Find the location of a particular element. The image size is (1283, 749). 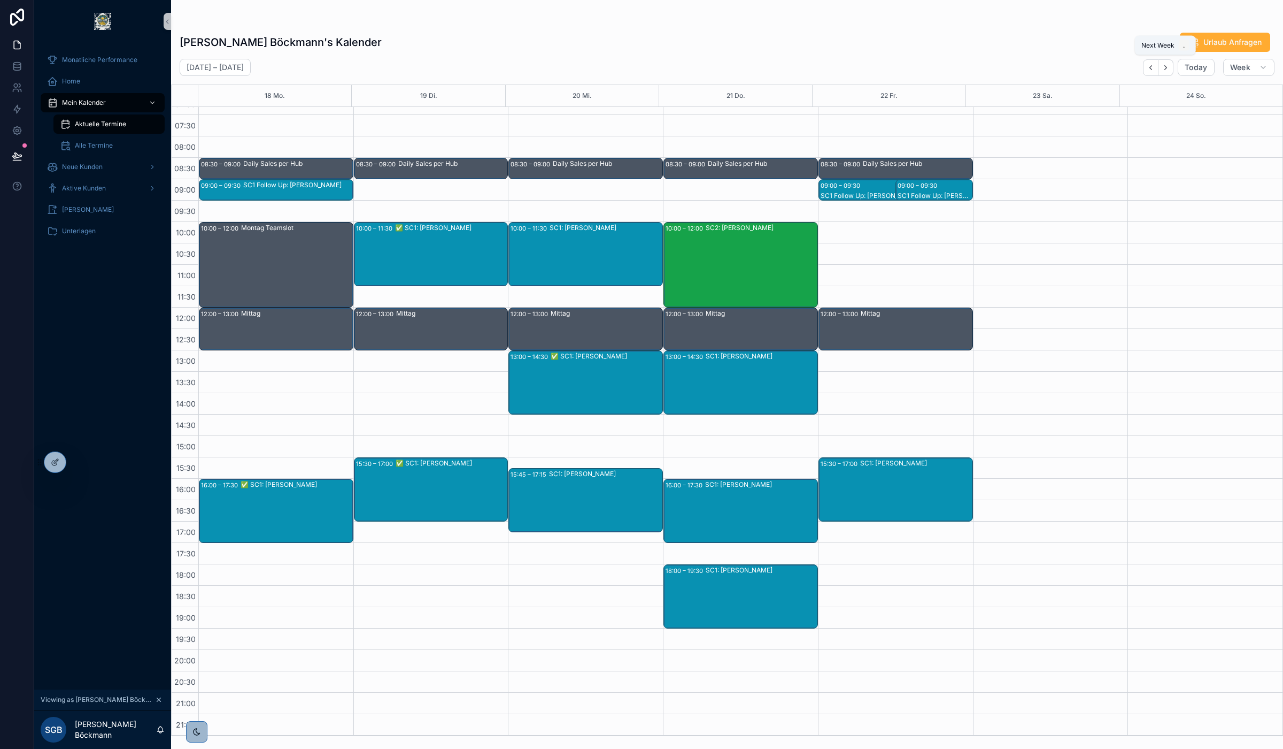

span: Home is located at coordinates (71, 81).